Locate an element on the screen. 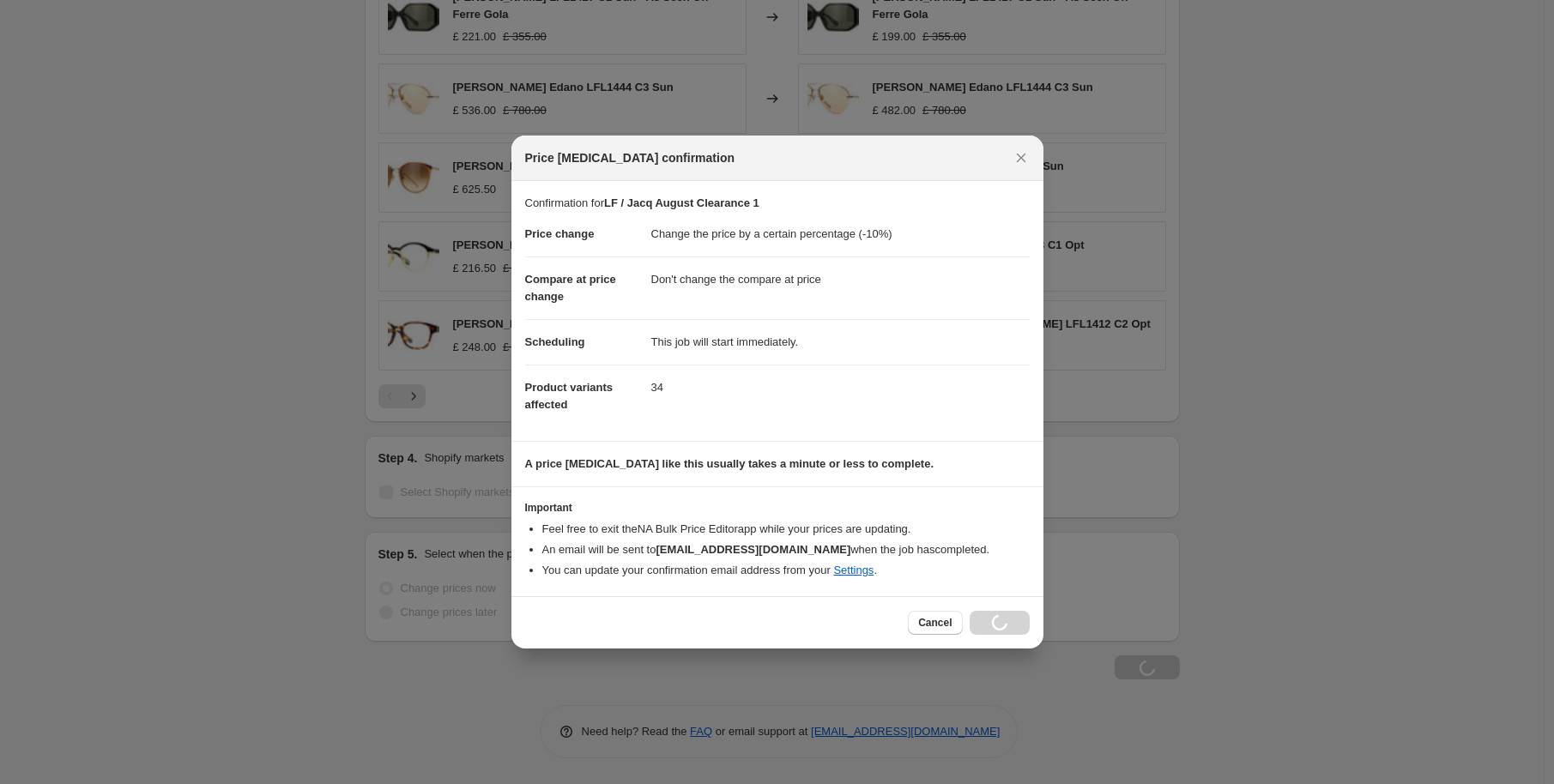 The height and width of the screenshot is (784, 1554). li: Feel free to exit the NA Bulk Price Editor app while your prices are updating. is located at coordinates (786, 529).